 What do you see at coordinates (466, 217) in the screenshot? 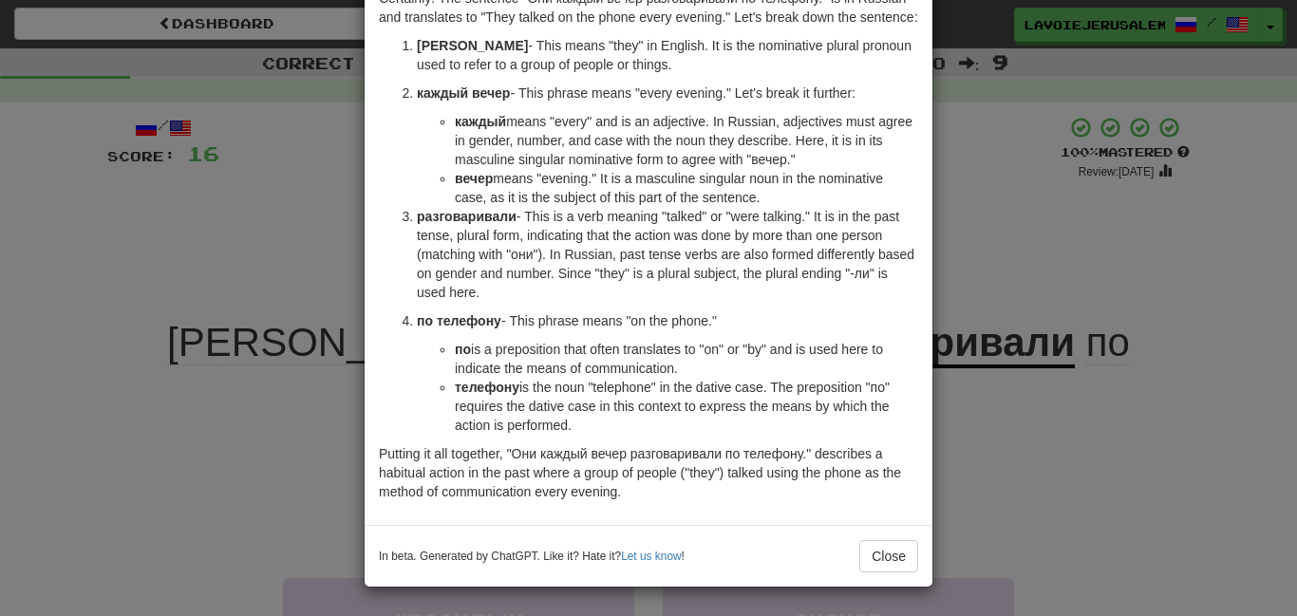
I see `strong: разговаривали` at bounding box center [466, 217].